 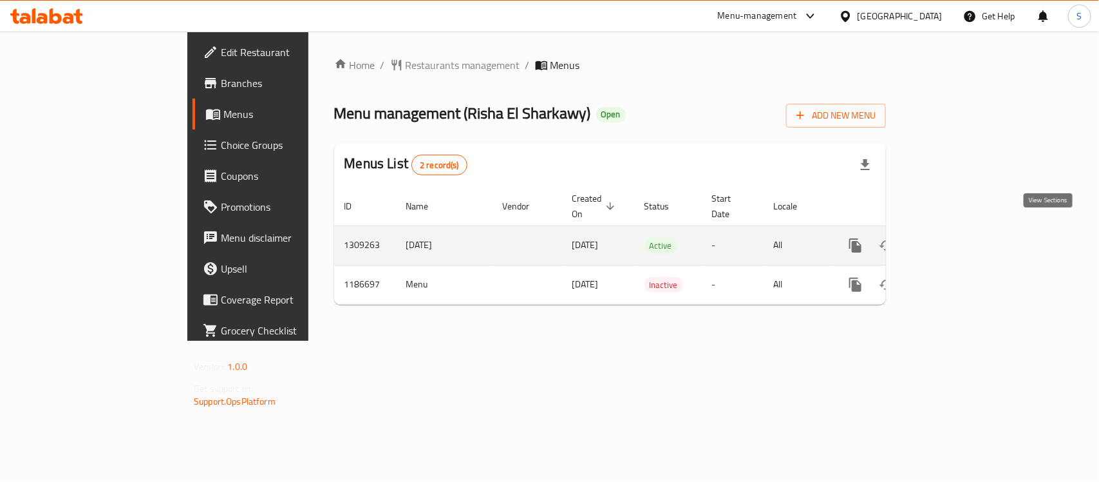 What do you see at coordinates (866, 165) in the screenshot?
I see `div: Export file` at bounding box center [866, 165].